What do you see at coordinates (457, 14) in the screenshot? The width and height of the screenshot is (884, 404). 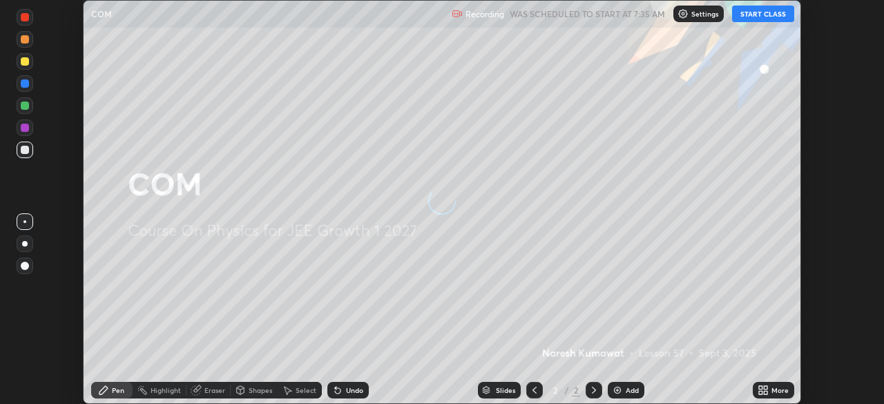 I see `img: recording.375f2c34.svg` at bounding box center [457, 14].